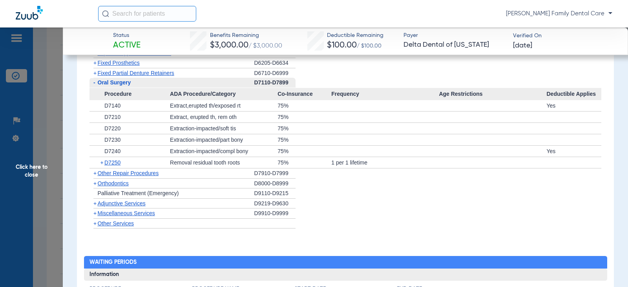 The image size is (628, 287). Describe the element at coordinates (127, 35) in the screenshot. I see `span: Status` at that location.